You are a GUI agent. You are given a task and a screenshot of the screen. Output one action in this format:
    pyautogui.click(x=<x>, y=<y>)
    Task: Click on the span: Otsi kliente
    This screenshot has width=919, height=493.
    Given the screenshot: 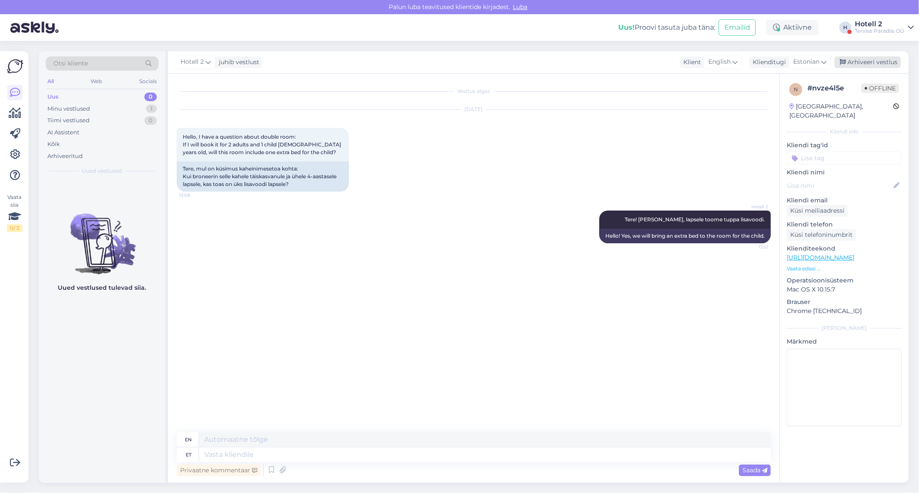 What is the action you would take?
    pyautogui.click(x=71, y=63)
    